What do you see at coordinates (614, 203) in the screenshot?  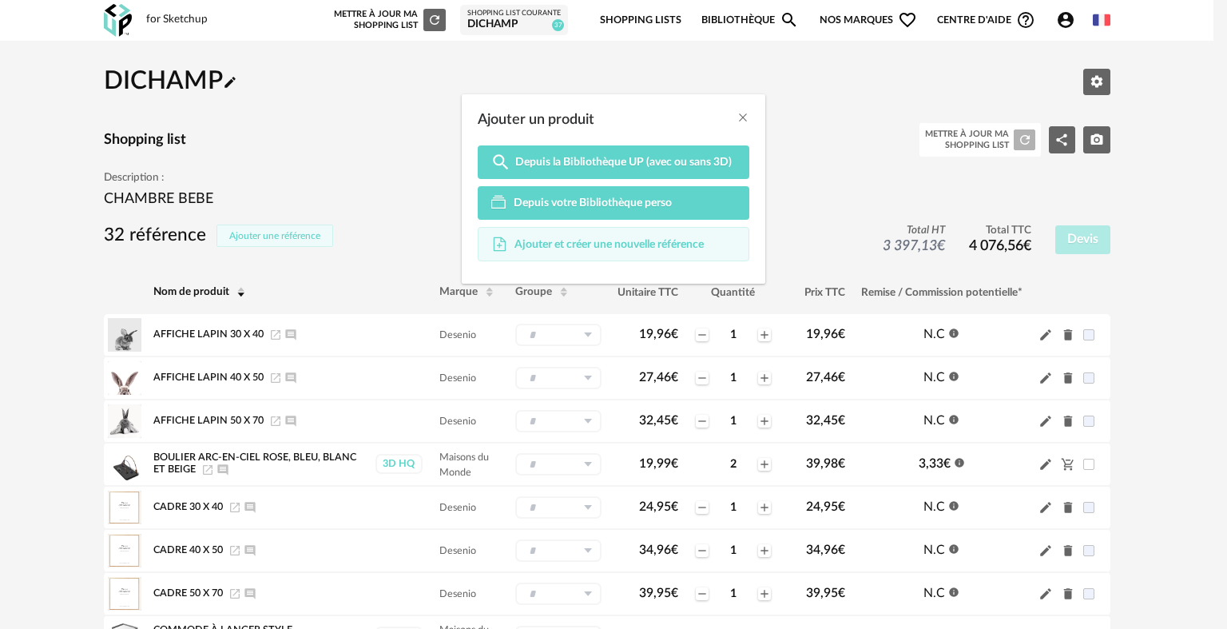 I see `a: Depuis votre Bibliothèque perso` at bounding box center [614, 203].